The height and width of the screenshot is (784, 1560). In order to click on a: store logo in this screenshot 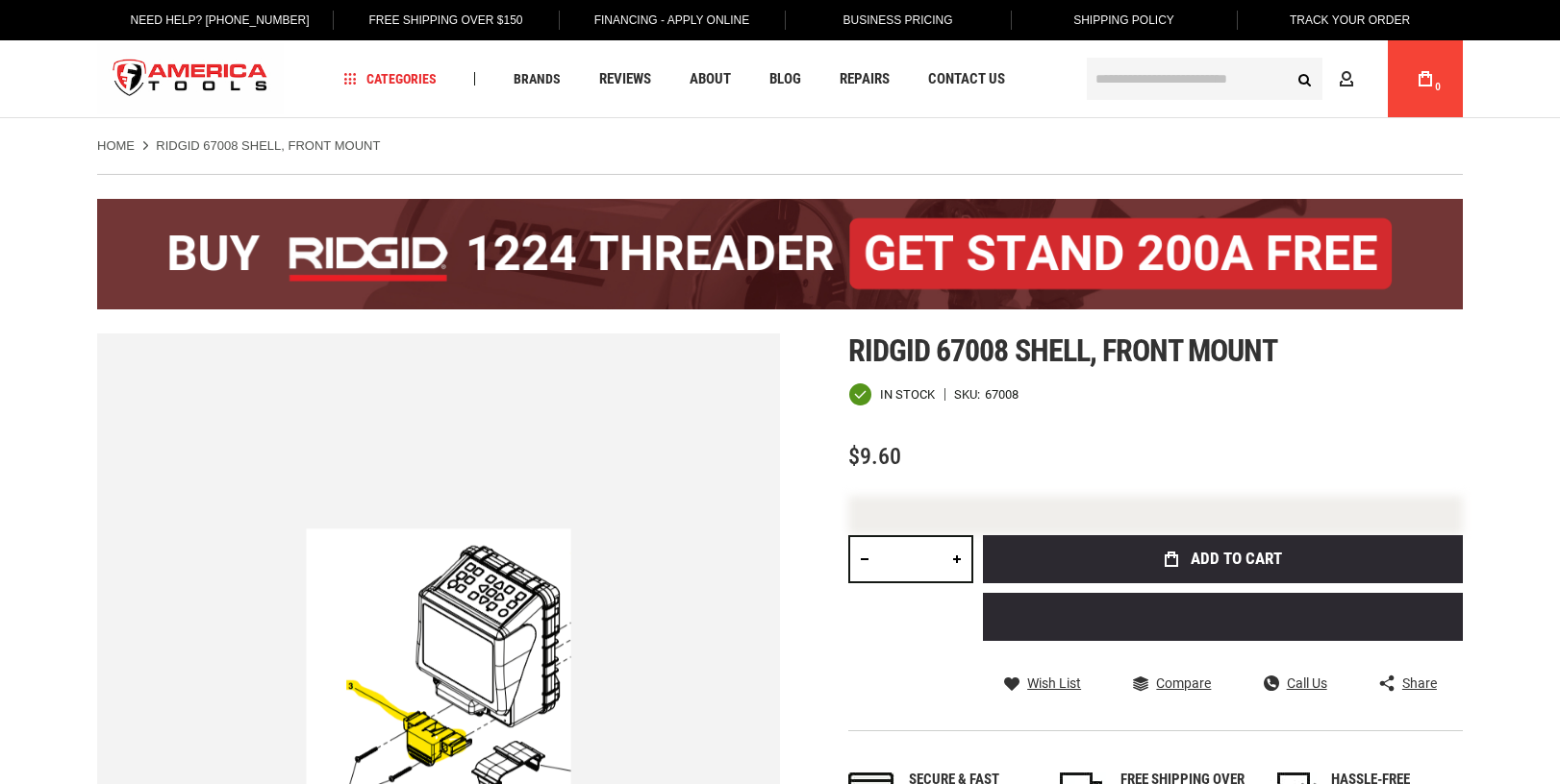, I will do `click(190, 79)`.